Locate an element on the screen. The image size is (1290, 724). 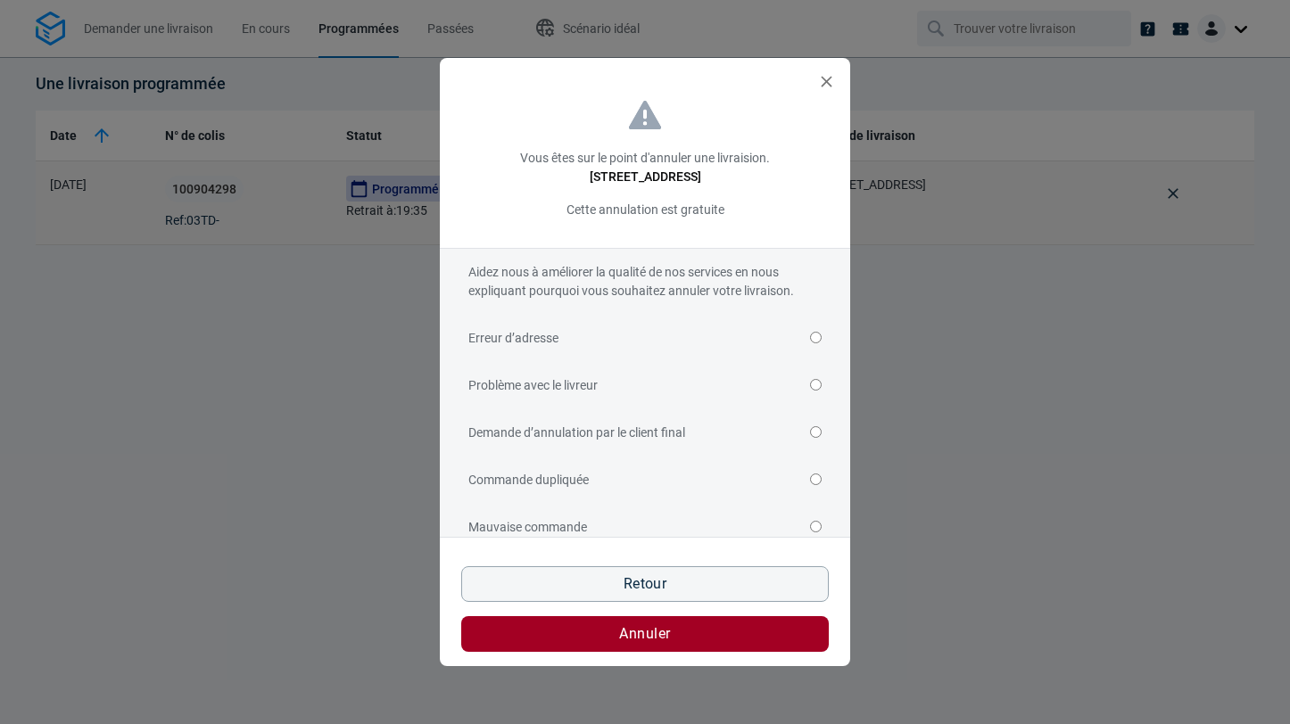
span: Commande dupliquée is located at coordinates (528, 480).